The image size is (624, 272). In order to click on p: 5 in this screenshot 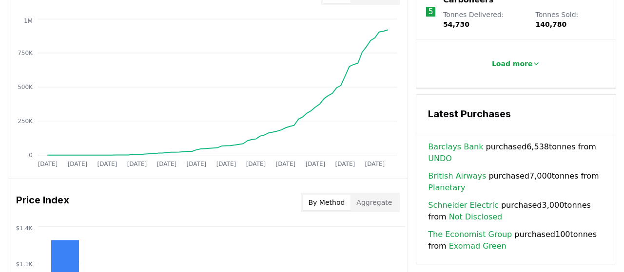, I will do `click(431, 12)`.